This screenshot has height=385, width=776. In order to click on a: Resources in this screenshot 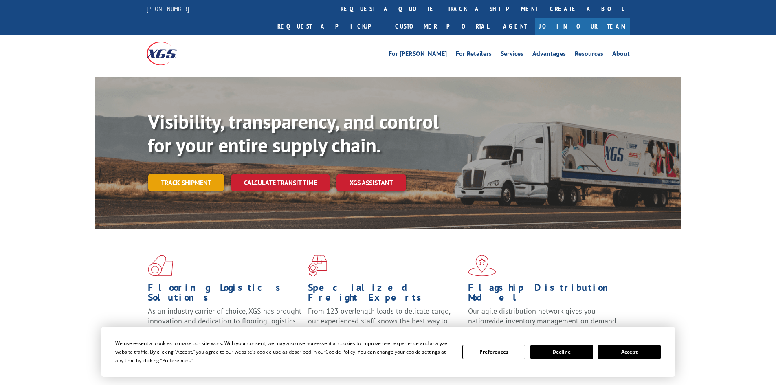, I will do `click(589, 55)`.